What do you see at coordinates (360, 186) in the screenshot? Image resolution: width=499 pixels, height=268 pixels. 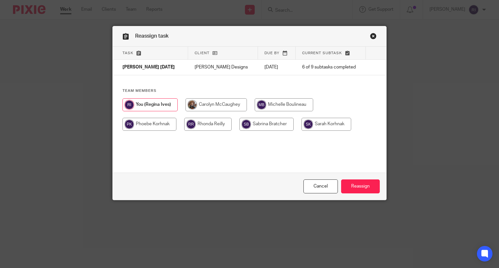 I see `input: Reassign` at bounding box center [360, 186].